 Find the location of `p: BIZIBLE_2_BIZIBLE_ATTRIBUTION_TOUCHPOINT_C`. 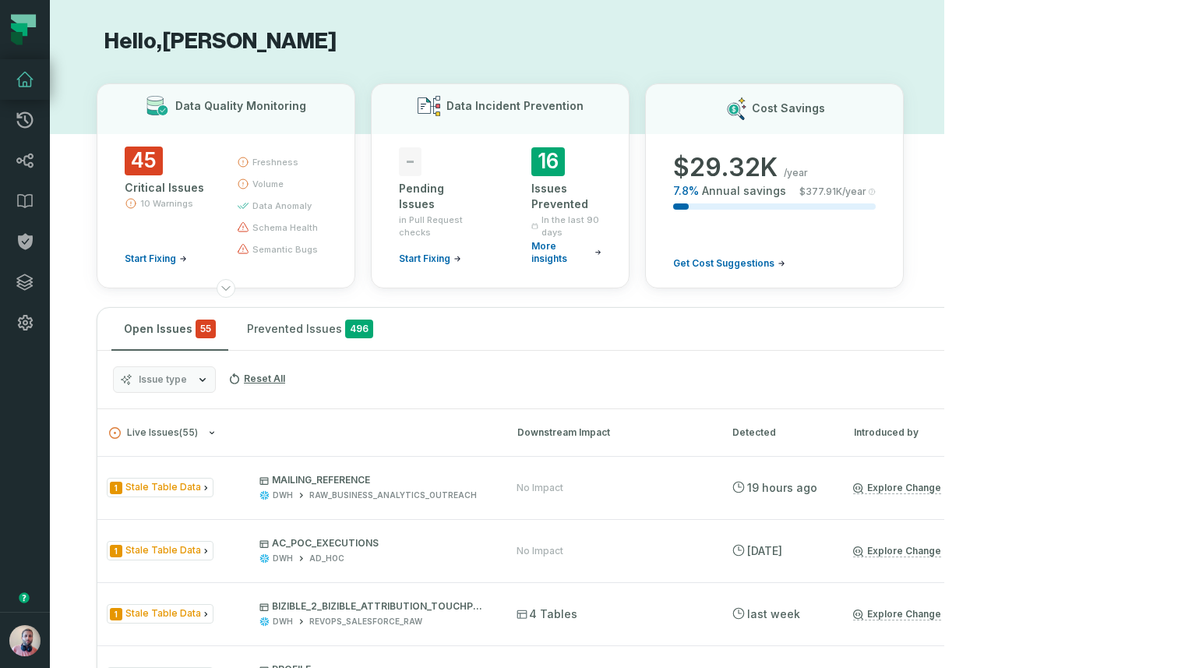

p: BIZIBLE_2_BIZIBLE_ATTRIBUTION_TOUCHPOINT_C is located at coordinates (374, 606).